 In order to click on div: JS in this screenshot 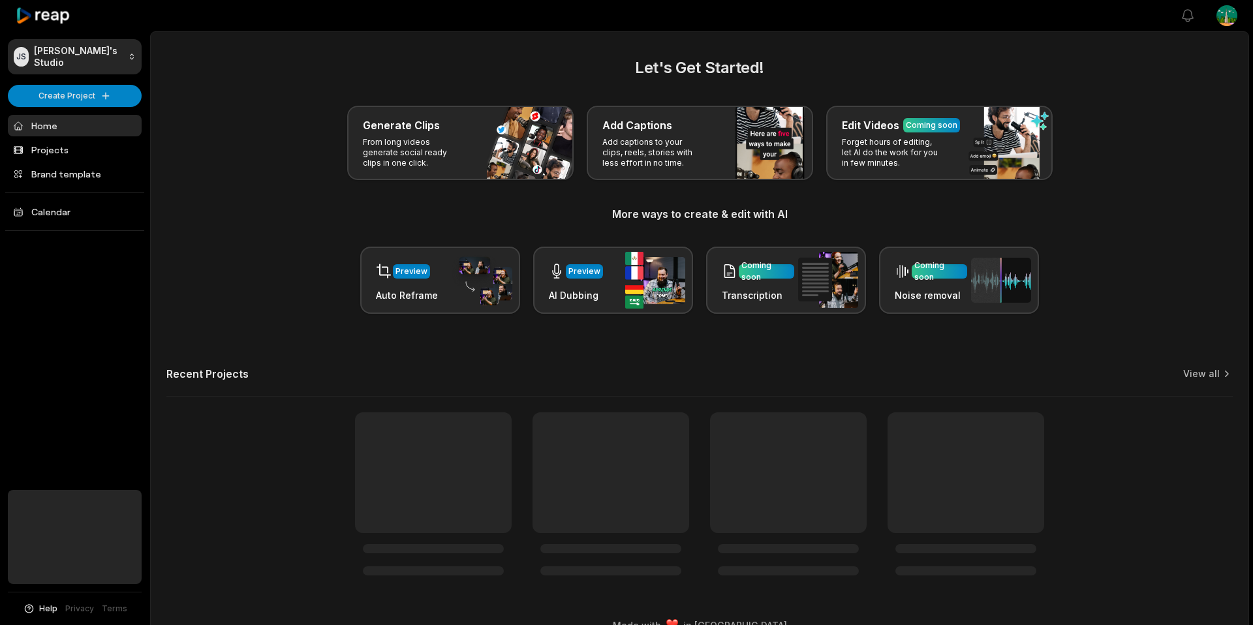, I will do `click(21, 57)`.